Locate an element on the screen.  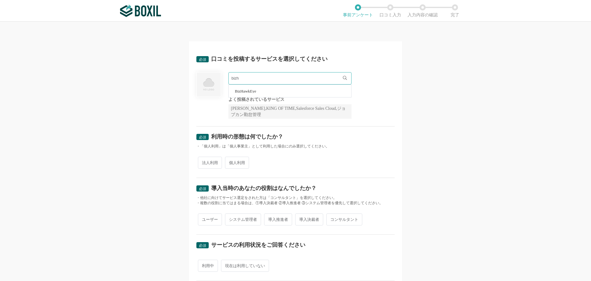
span: BizHawkEye is located at coordinates (246, 91).